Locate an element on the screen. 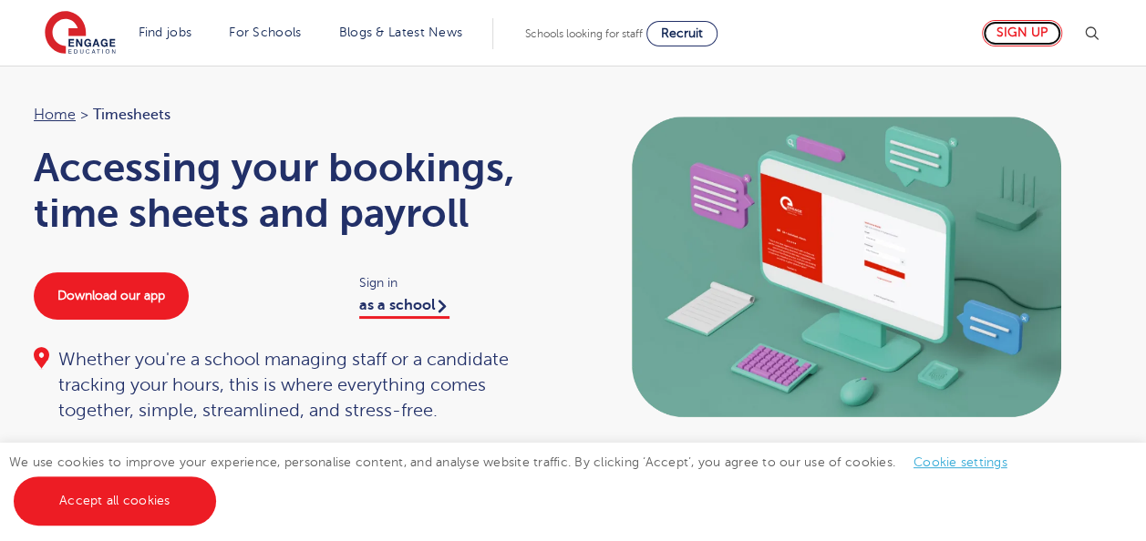 The image size is (1146, 541). span: Recruit is located at coordinates (682, 33).